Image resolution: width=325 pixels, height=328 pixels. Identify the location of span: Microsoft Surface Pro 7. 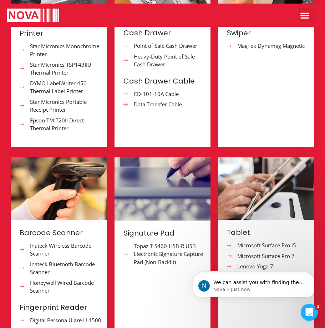
(265, 256).